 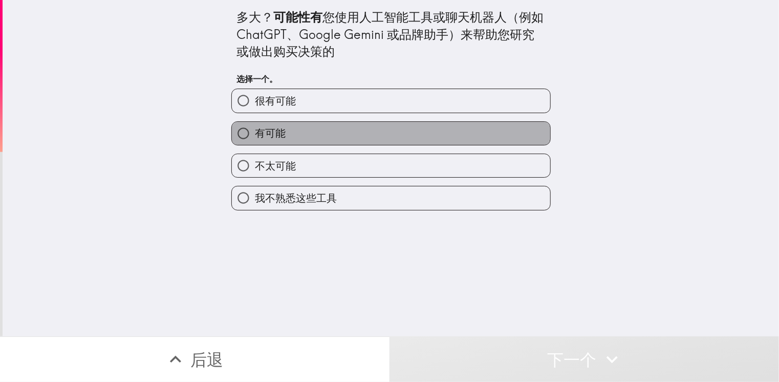 I want to click on div: 多大？ 您使用人工智能工具或聊天机器人（例如 ChatGPT、Google Gemini 或品牌助手）来帮助您研究或做出购买决策的, so click(x=391, y=34).